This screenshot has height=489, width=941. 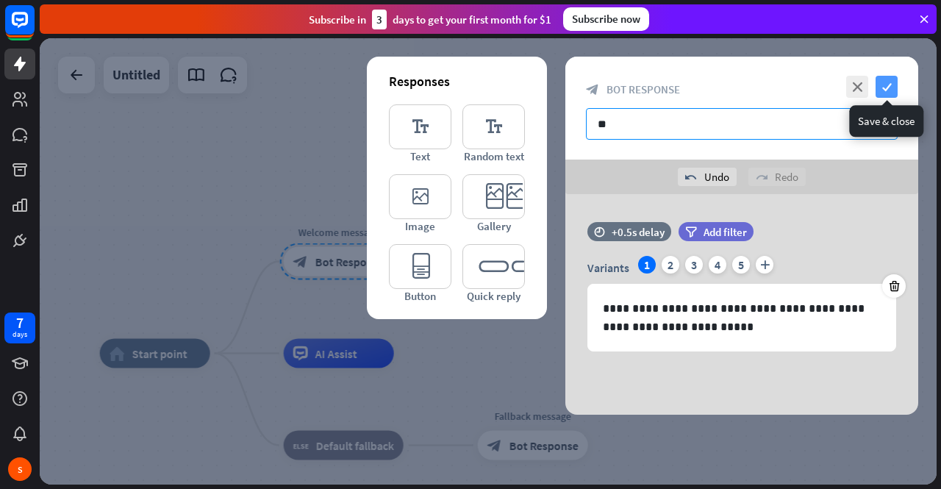 I want to click on div: 2, so click(x=670, y=265).